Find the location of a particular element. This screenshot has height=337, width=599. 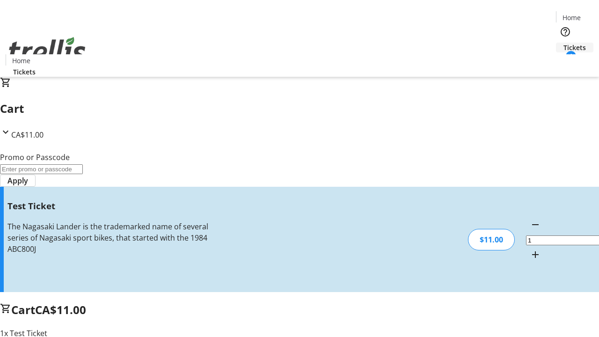

button: Increment by one is located at coordinates (535, 255).